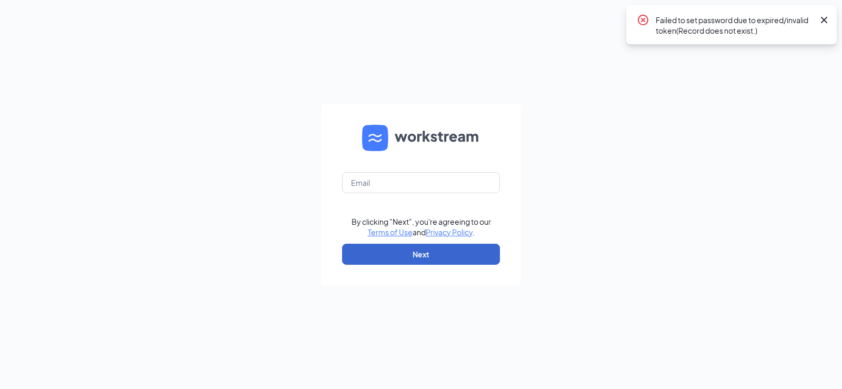 The width and height of the screenshot is (842, 389). Describe the element at coordinates (421, 227) in the screenshot. I see `div: By clicking "Next", you're agreeing to our and .` at that location.